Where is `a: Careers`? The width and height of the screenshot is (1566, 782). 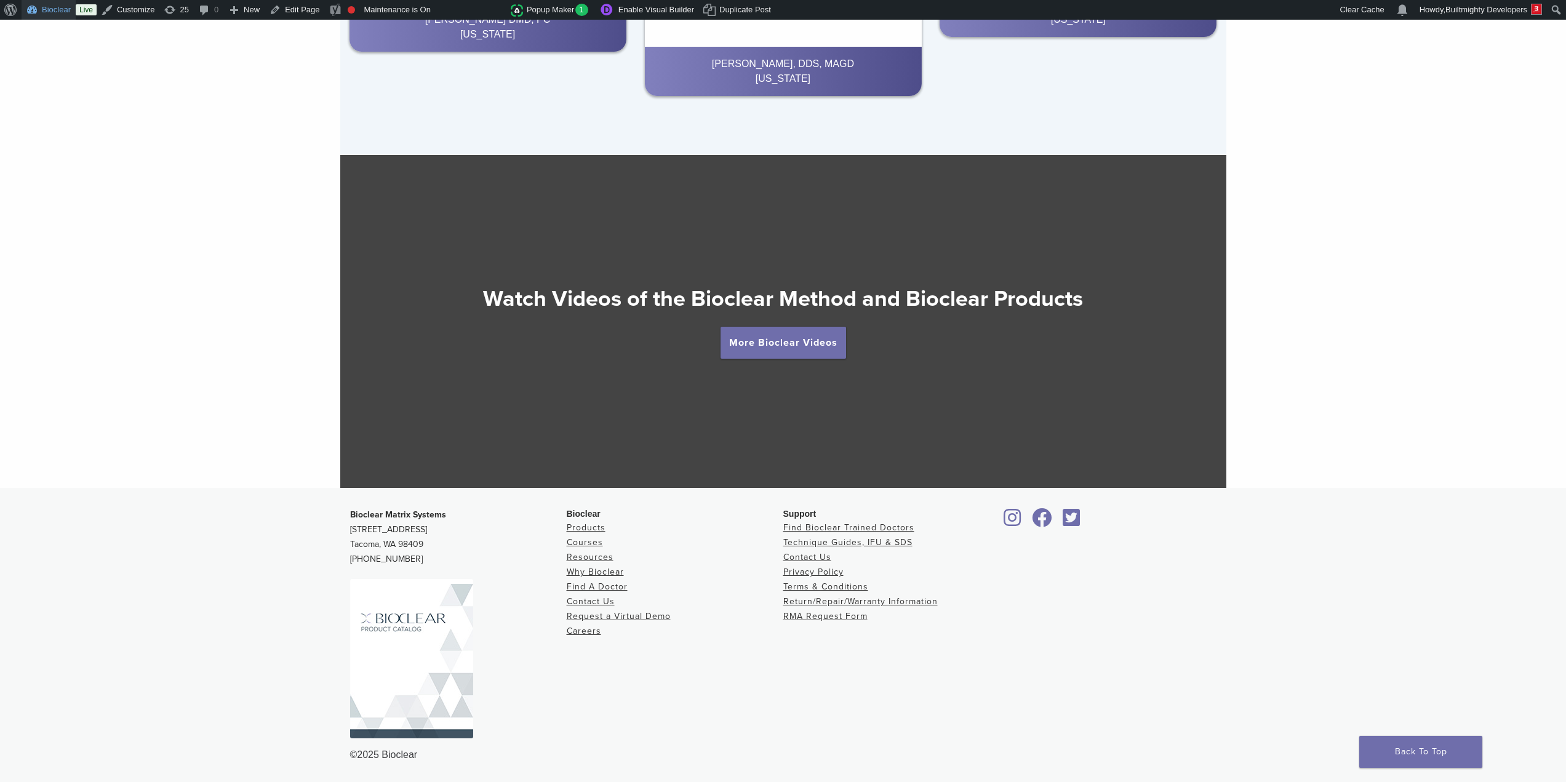 a: Careers is located at coordinates (584, 631).